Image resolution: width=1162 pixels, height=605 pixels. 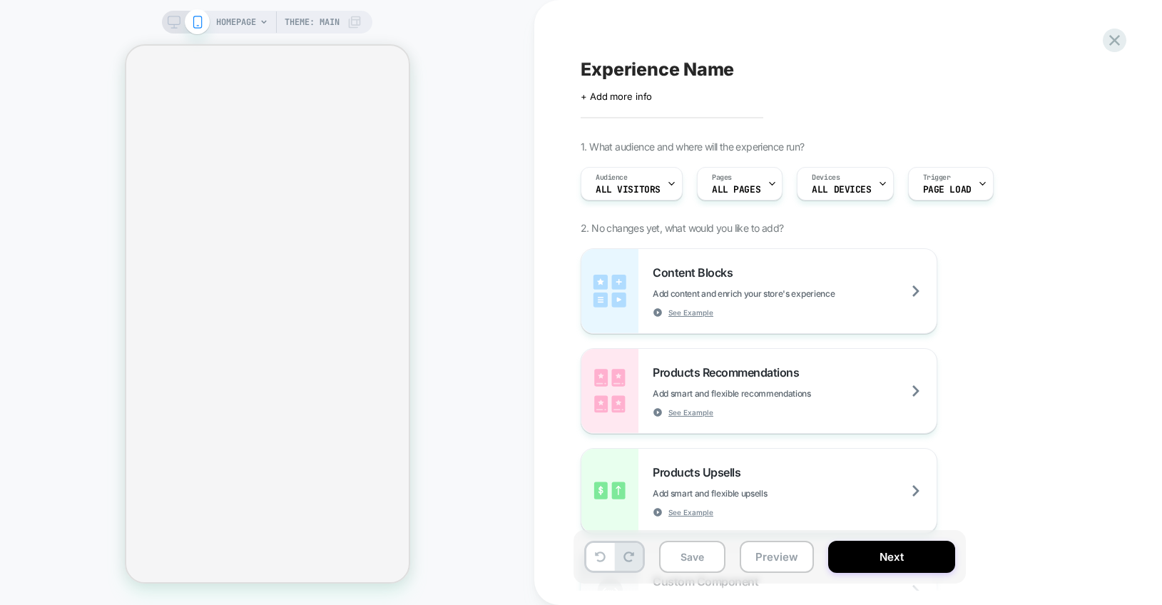 What do you see at coordinates (779, 293) in the screenshot?
I see `span: Add content and enrich your store's experience` at bounding box center [779, 293].